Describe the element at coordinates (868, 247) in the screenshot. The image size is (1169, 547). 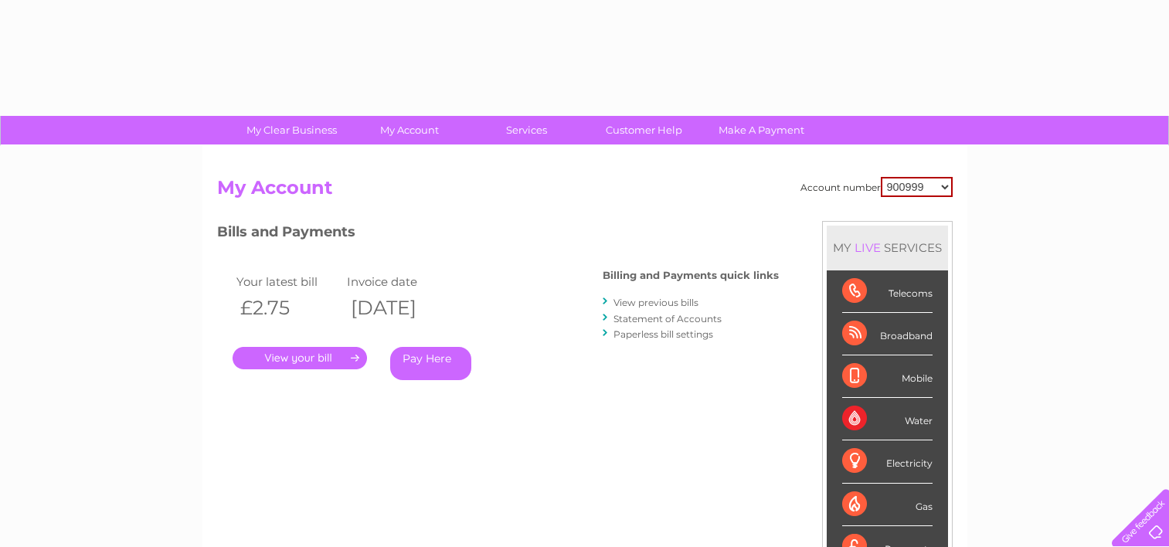
I see `div: LIVE` at that location.